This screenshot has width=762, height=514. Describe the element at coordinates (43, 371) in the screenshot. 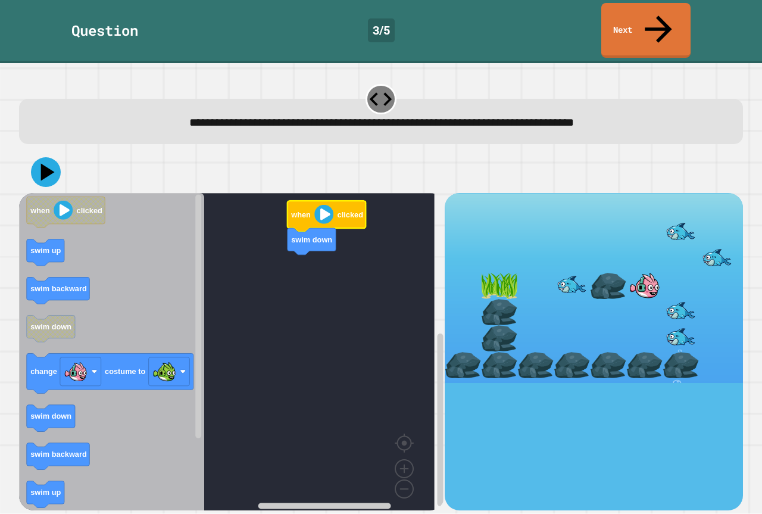

I see `text: change` at that location.